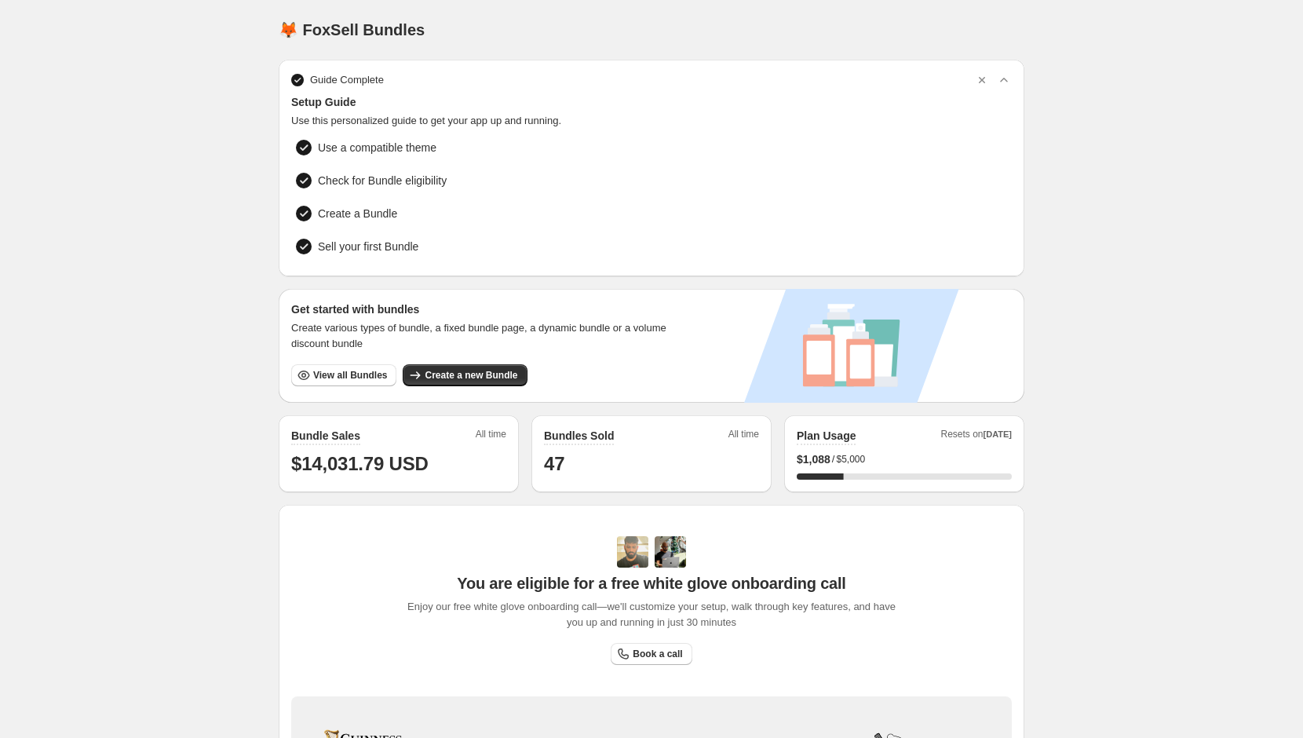  Describe the element at coordinates (633, 552) in the screenshot. I see `img: Adi` at that location.